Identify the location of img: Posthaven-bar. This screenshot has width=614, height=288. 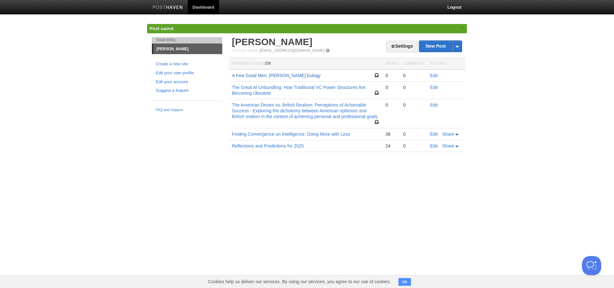
(168, 8).